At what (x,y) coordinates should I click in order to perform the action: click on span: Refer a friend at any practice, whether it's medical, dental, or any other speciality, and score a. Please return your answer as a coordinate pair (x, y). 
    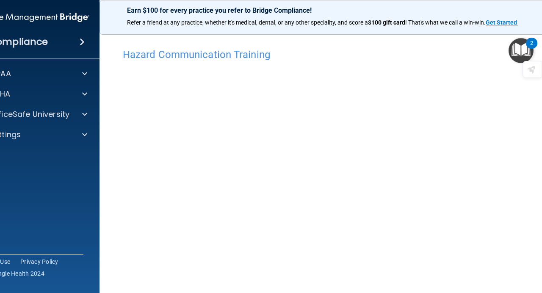
    Looking at the image, I should click on (247, 22).